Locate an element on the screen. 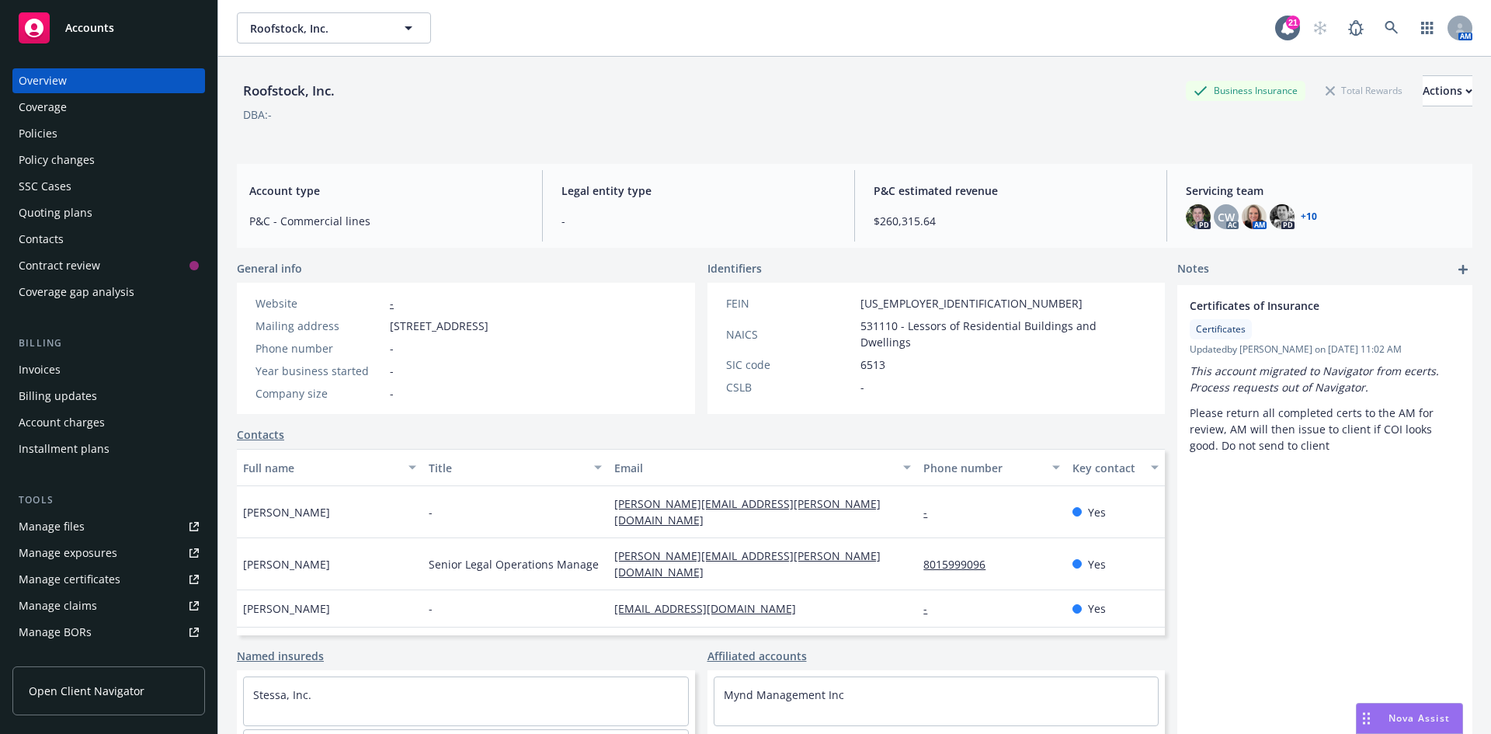  button: Title is located at coordinates (515, 467).